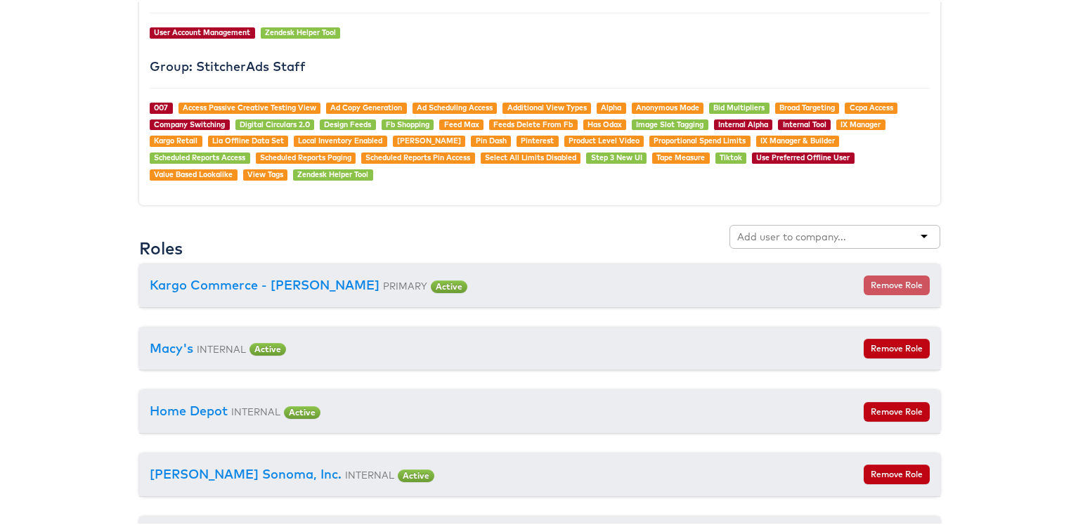 The image size is (1071, 525). What do you see at coordinates (306, 155) in the screenshot?
I see `a: Scheduled Reports Paging` at bounding box center [306, 155].